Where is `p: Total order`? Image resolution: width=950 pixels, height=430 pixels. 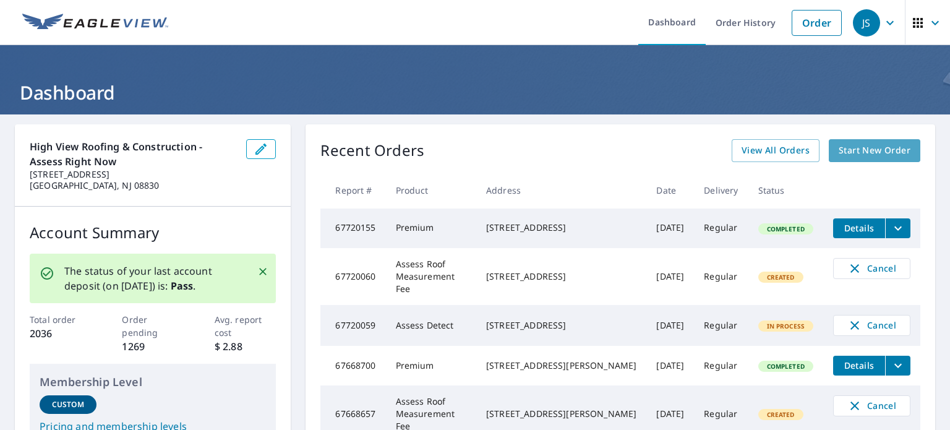
p: Total order is located at coordinates (61, 319).